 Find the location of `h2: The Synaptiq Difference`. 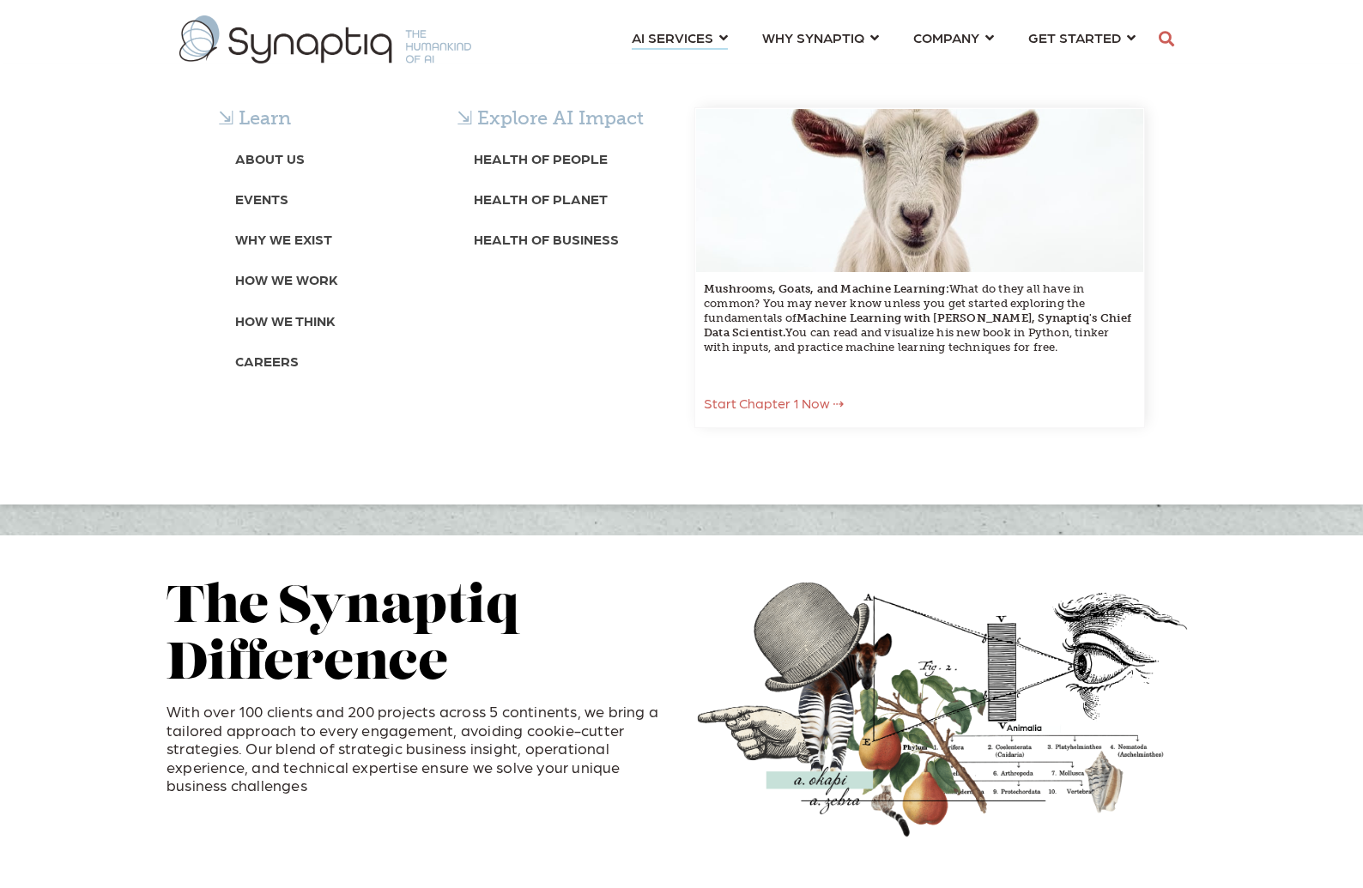

h2: The Synaptiq Difference is located at coordinates (417, 638).